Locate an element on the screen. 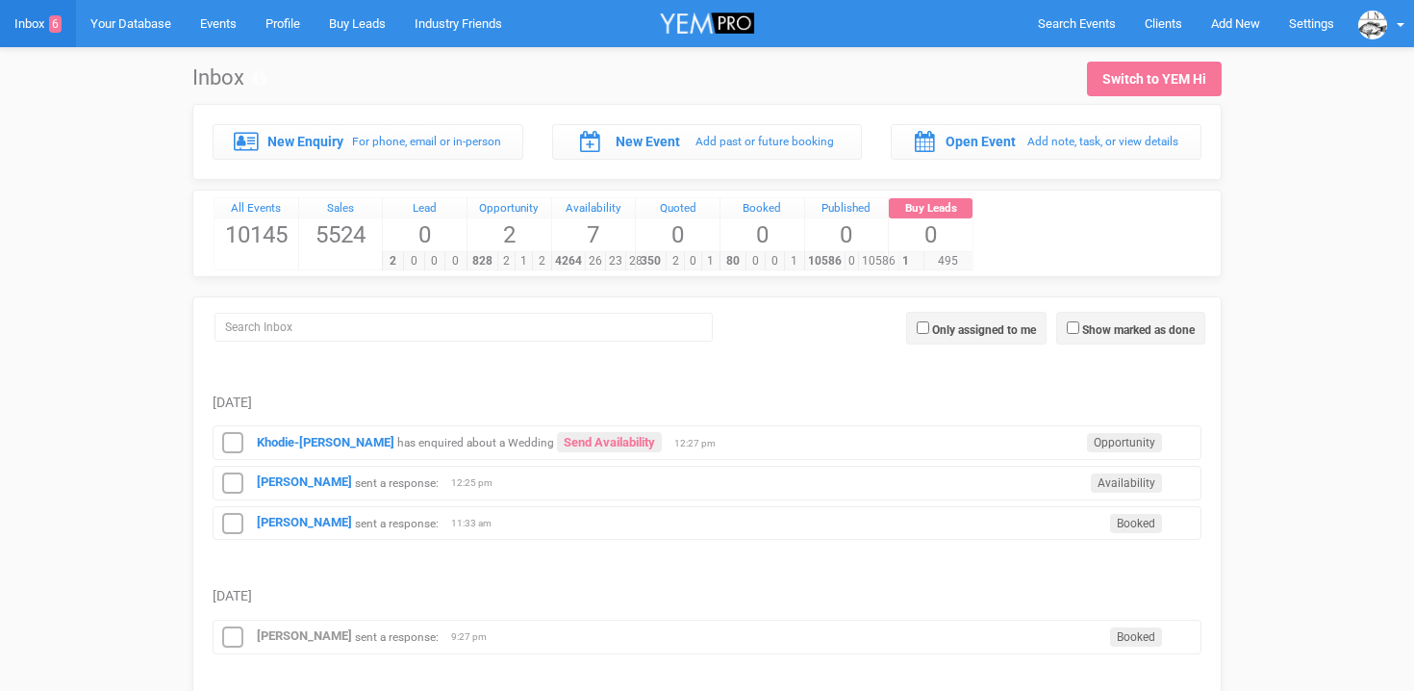 The height and width of the screenshot is (691, 1414). div: Booked is located at coordinates (762, 209).